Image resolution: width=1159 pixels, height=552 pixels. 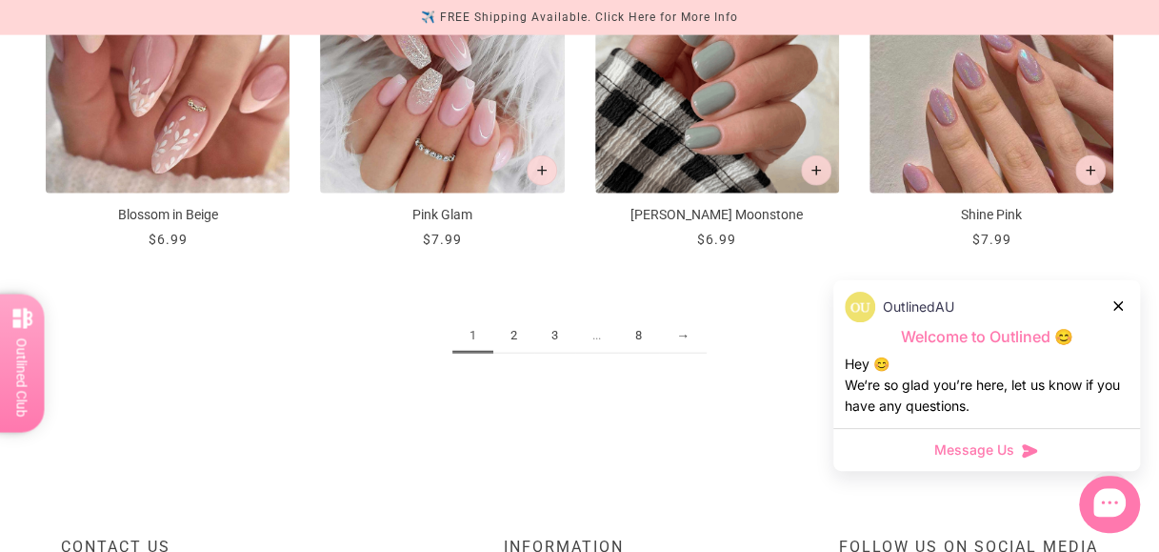 What do you see at coordinates (918, 307) in the screenshot?
I see `p: OutlinedAU` at bounding box center [918, 307].